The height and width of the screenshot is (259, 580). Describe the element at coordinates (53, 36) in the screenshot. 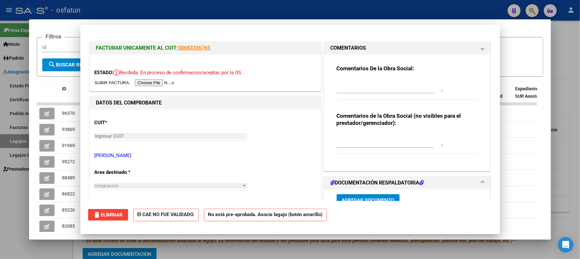

I see `h3: Filtros` at that location.